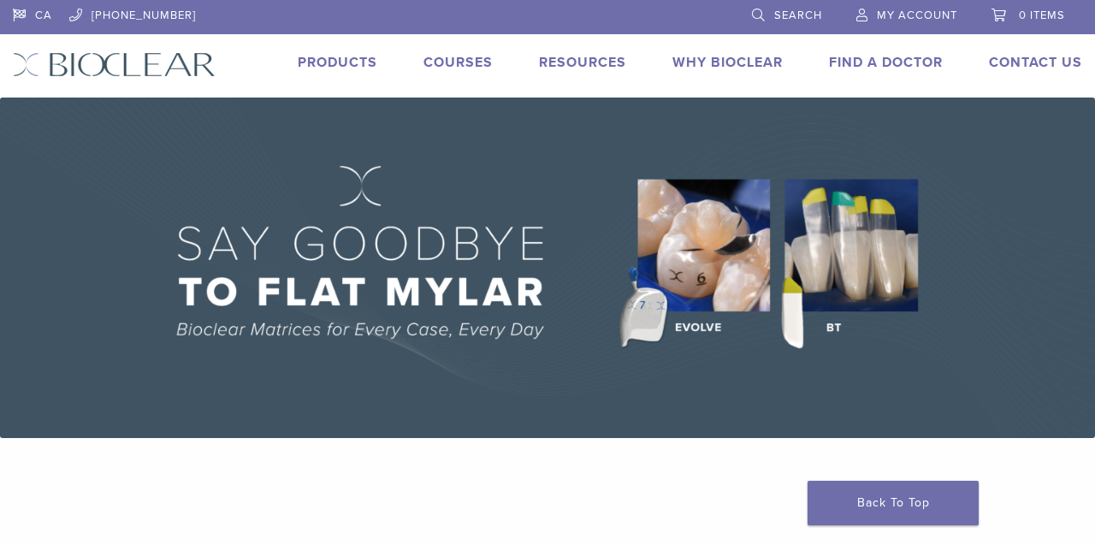 Image resolution: width=1095 pixels, height=545 pixels. Describe the element at coordinates (885, 62) in the screenshot. I see `a: Find A Doctor` at that location.